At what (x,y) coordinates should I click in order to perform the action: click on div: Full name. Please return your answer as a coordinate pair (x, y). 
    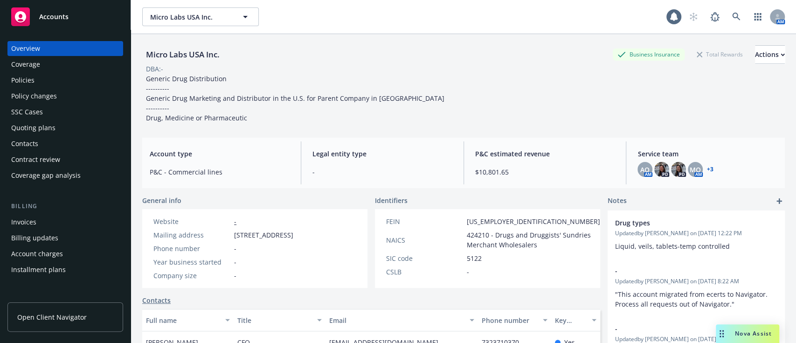
    Looking at the image, I should click on (183, 320).